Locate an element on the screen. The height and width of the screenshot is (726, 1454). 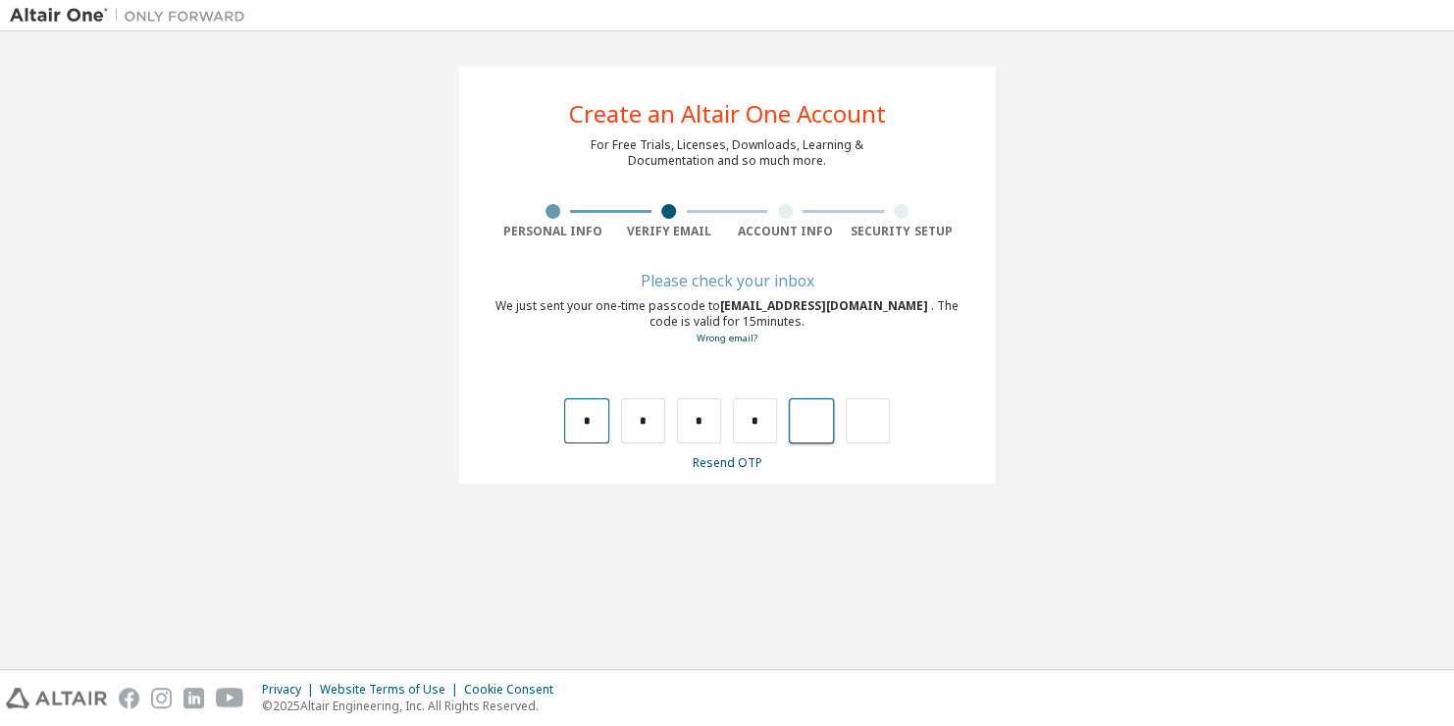
img: Altair One is located at coordinates (132, 16).